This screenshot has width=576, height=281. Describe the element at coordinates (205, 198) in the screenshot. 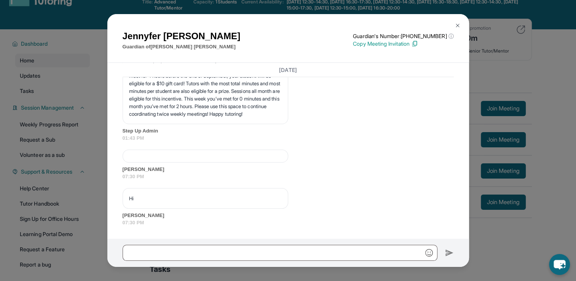

I see `p: Hi` at that location.